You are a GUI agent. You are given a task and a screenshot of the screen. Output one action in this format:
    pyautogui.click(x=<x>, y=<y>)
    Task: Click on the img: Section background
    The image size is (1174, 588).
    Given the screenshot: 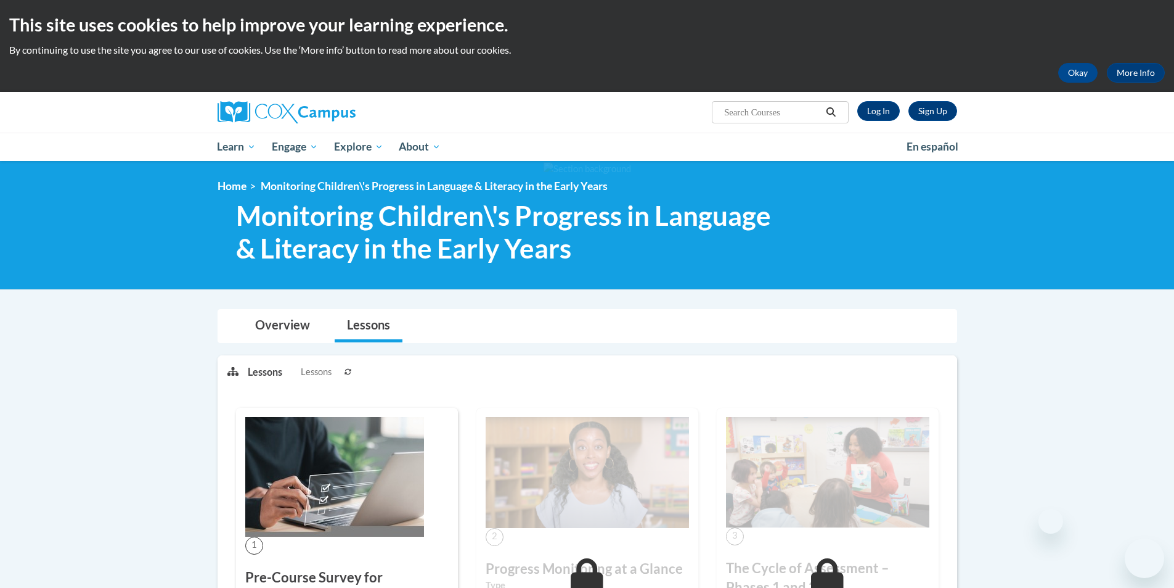 What is the action you would take?
    pyautogui.click(x=588, y=169)
    